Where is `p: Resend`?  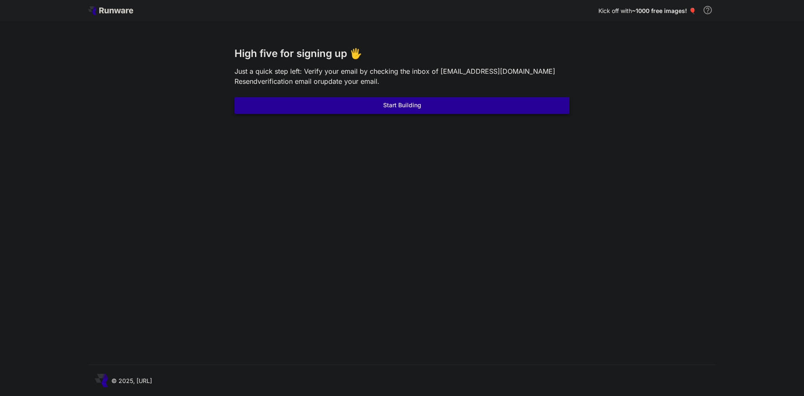
p: Resend is located at coordinates (246, 81).